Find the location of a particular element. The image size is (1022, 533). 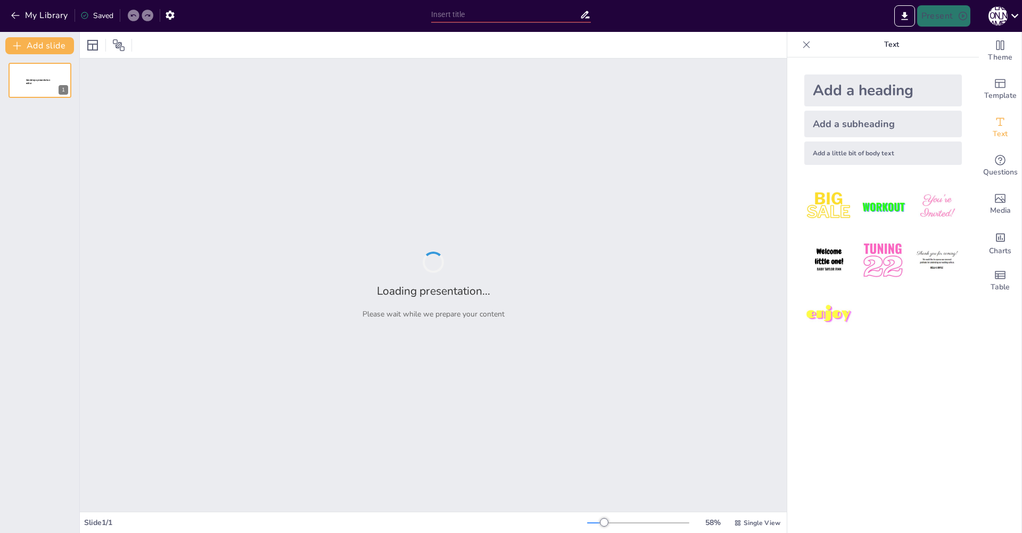

div: Get real-time input from your audience is located at coordinates (1000, 166).